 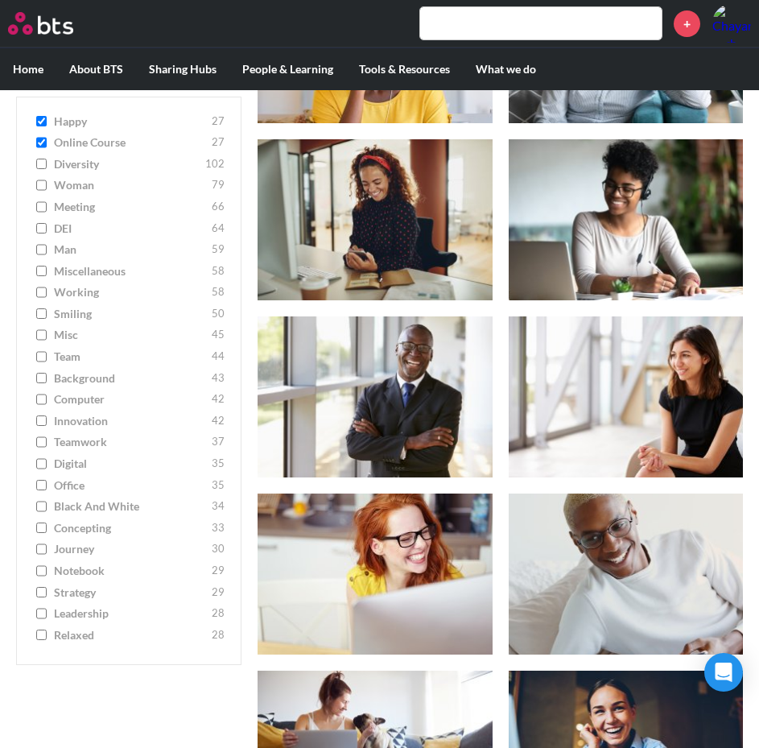 What do you see at coordinates (40, 23) in the screenshot?
I see `img: BTS Logo` at bounding box center [40, 23].